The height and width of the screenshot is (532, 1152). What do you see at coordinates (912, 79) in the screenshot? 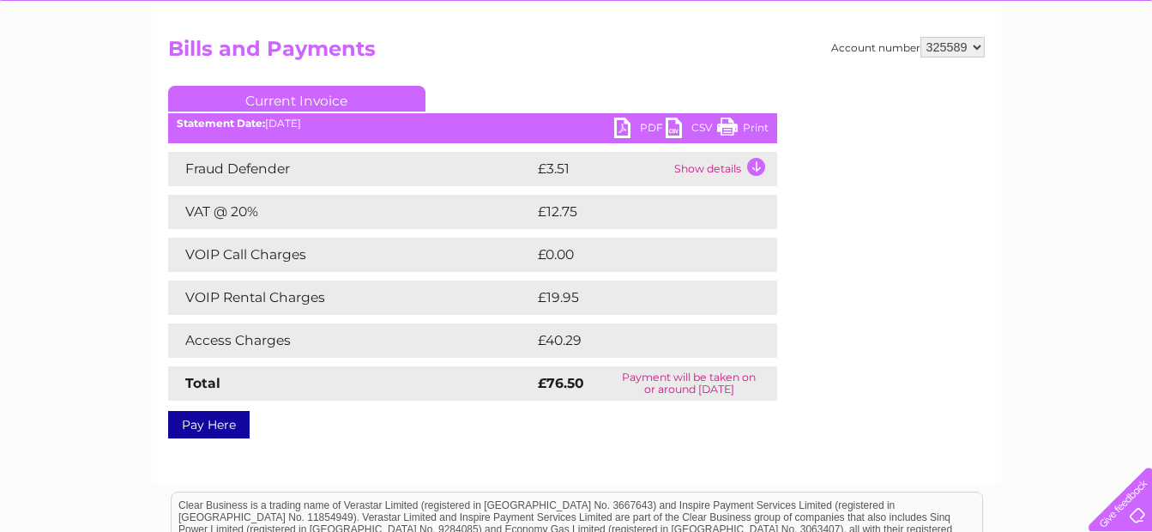
I see `a: Energy` at bounding box center [912, 79].